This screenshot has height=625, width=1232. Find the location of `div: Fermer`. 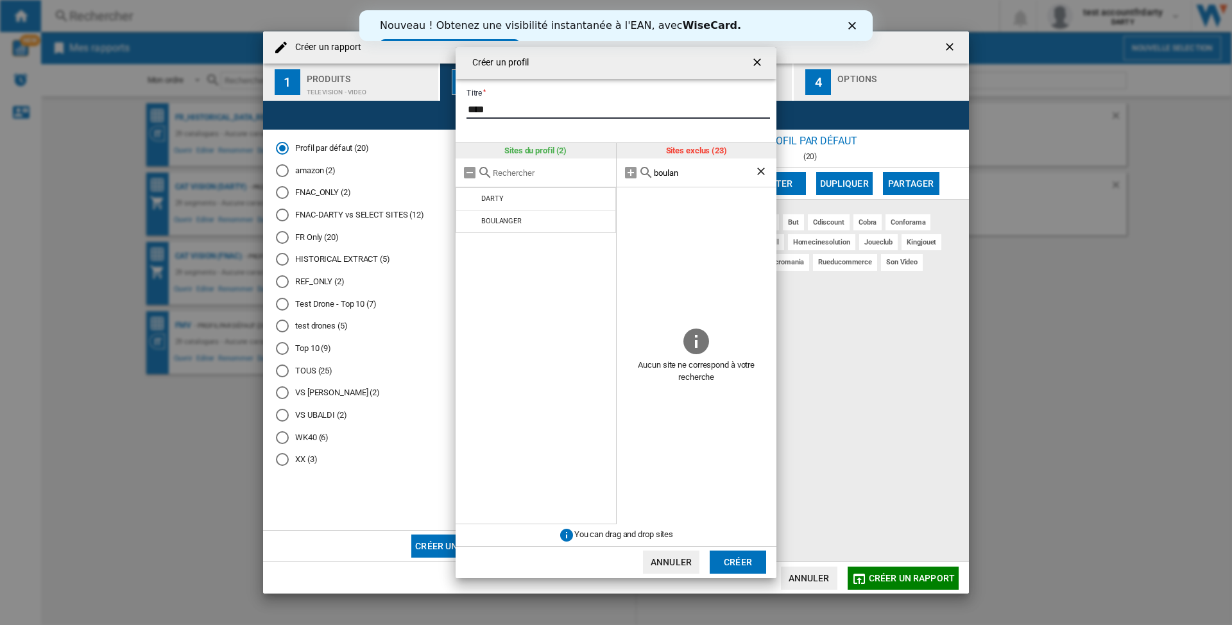

div: Fermer is located at coordinates (495, 15).